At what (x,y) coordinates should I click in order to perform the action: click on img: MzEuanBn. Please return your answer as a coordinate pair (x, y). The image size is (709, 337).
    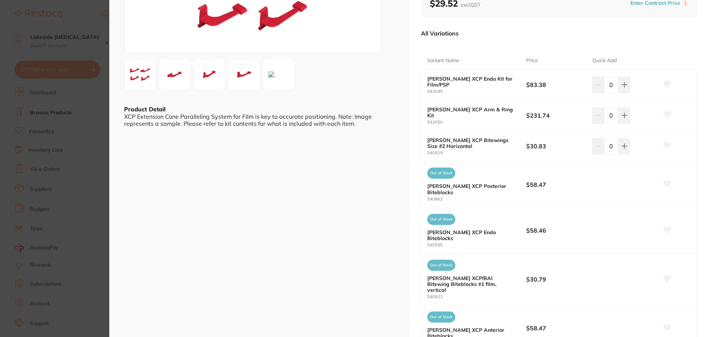
    Looking at the image, I should click on (209, 74).